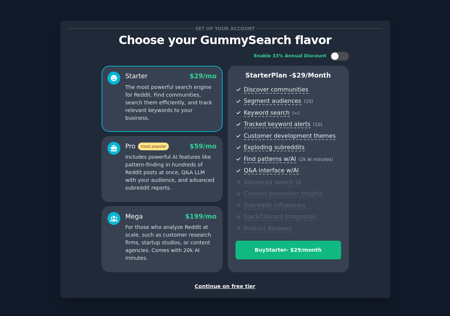  What do you see at coordinates (147, 146) in the screenshot?
I see `div: Pro` at bounding box center [147, 146].